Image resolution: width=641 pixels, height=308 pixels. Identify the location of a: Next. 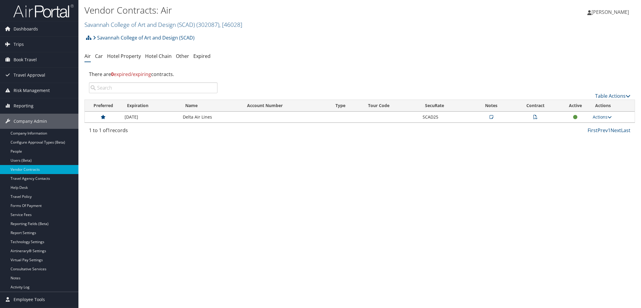
(616, 130).